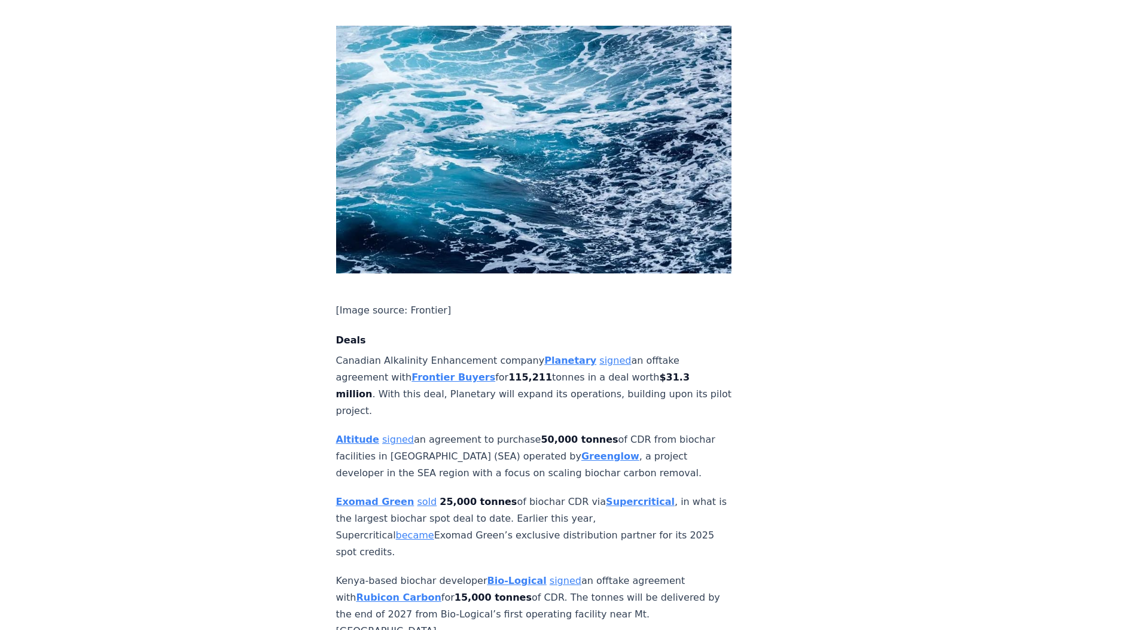  Describe the element at coordinates (640, 501) in the screenshot. I see `strong: Supercritical` at that location.